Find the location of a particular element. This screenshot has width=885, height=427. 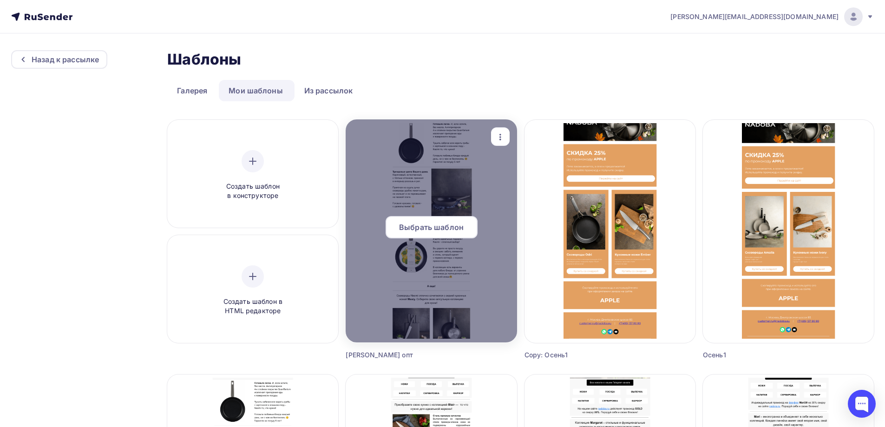

h2: Шаблоны is located at coordinates (204, 59).